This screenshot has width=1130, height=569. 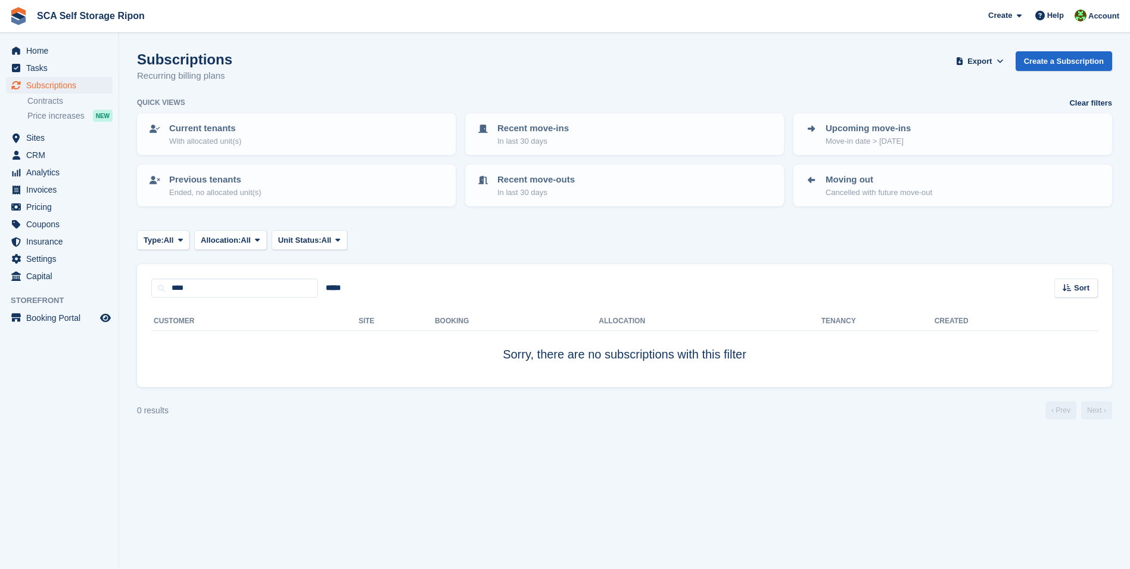 I want to click on span: Sorry, there are no subscriptions with this filter, so click(x=625, y=354).